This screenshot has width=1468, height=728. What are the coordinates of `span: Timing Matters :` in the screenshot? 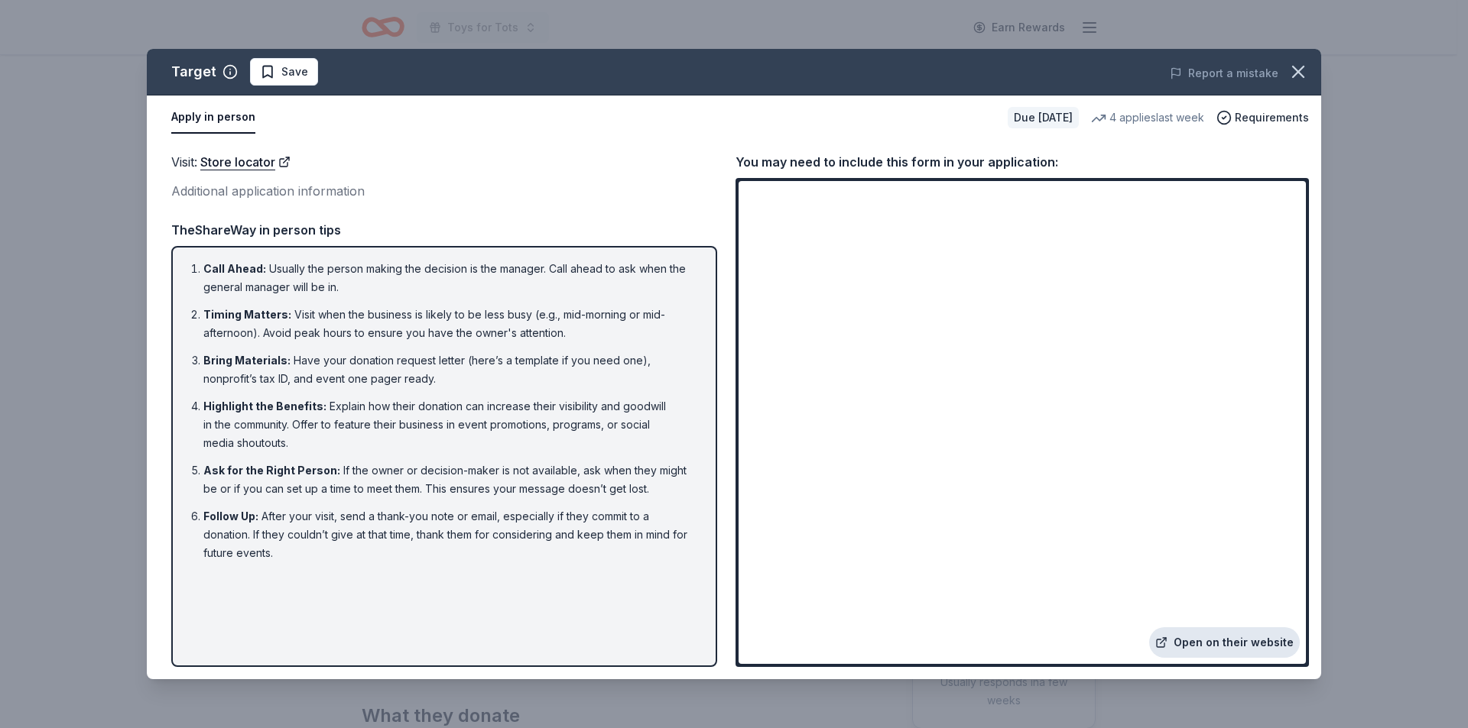 It's located at (247, 314).